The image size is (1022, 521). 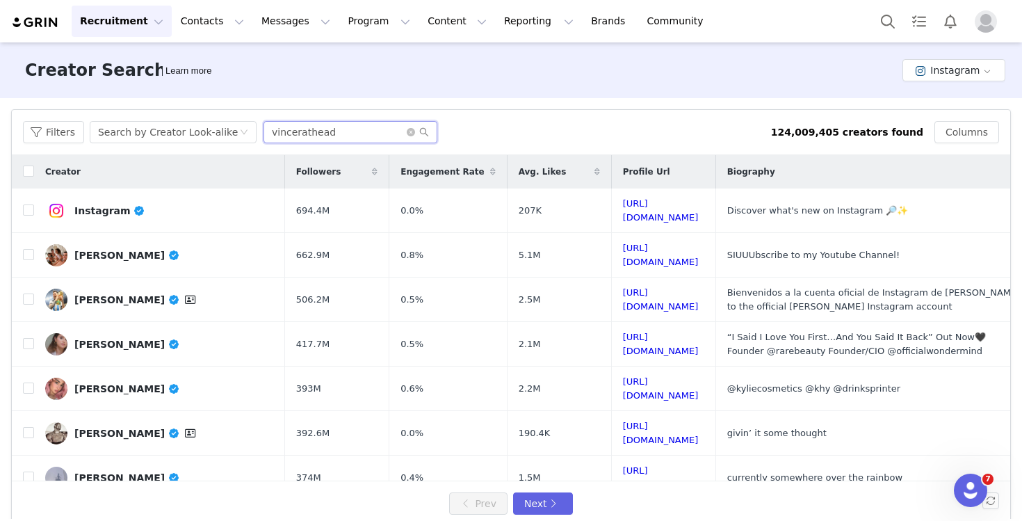 I want to click on h3: Creator Search, so click(x=95, y=70).